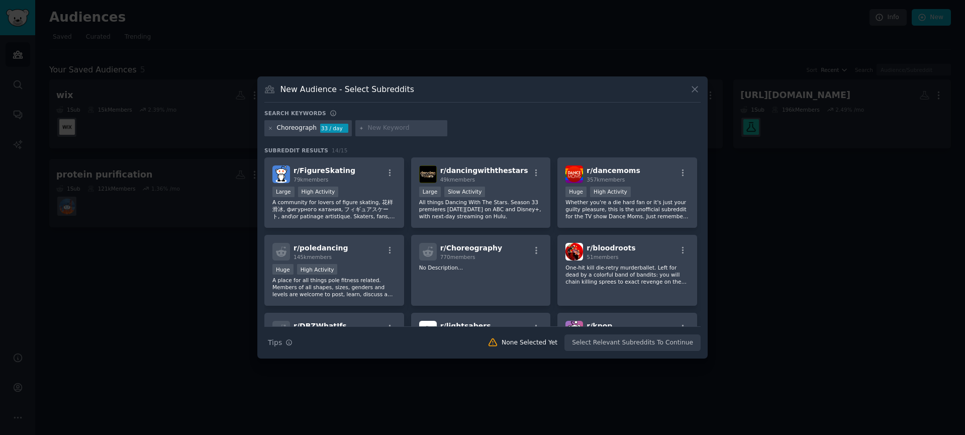 This screenshot has height=435, width=965. I want to click on span: r/ bloodroots, so click(611, 248).